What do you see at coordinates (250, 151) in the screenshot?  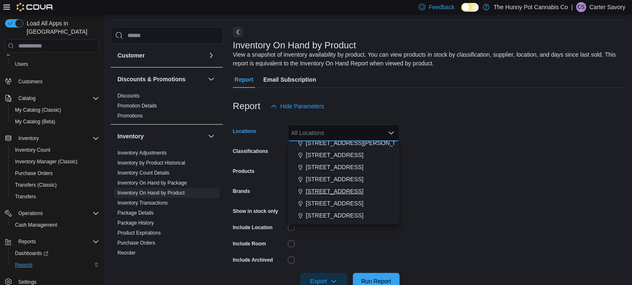 I see `label: Classifications` at bounding box center [250, 151].